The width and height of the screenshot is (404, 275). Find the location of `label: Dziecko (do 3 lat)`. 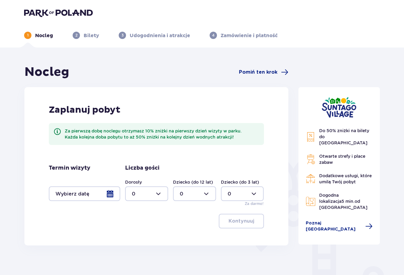

label: Dziecko (do 3 lat) is located at coordinates (240, 182).